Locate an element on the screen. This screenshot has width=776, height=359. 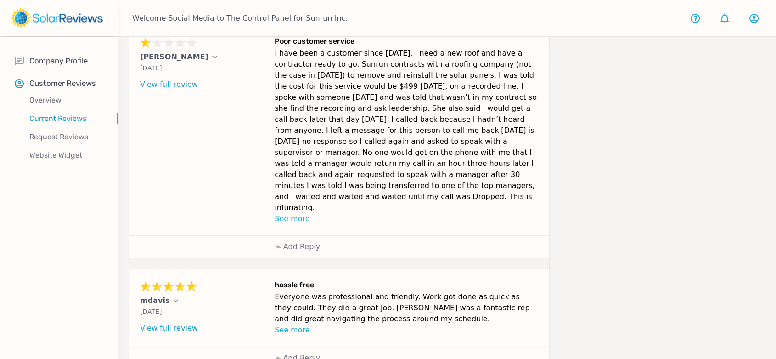
p: Everyone was professional and friendly. Work got done as quick as they could. They did a great jo... is located at coordinates (407, 308).